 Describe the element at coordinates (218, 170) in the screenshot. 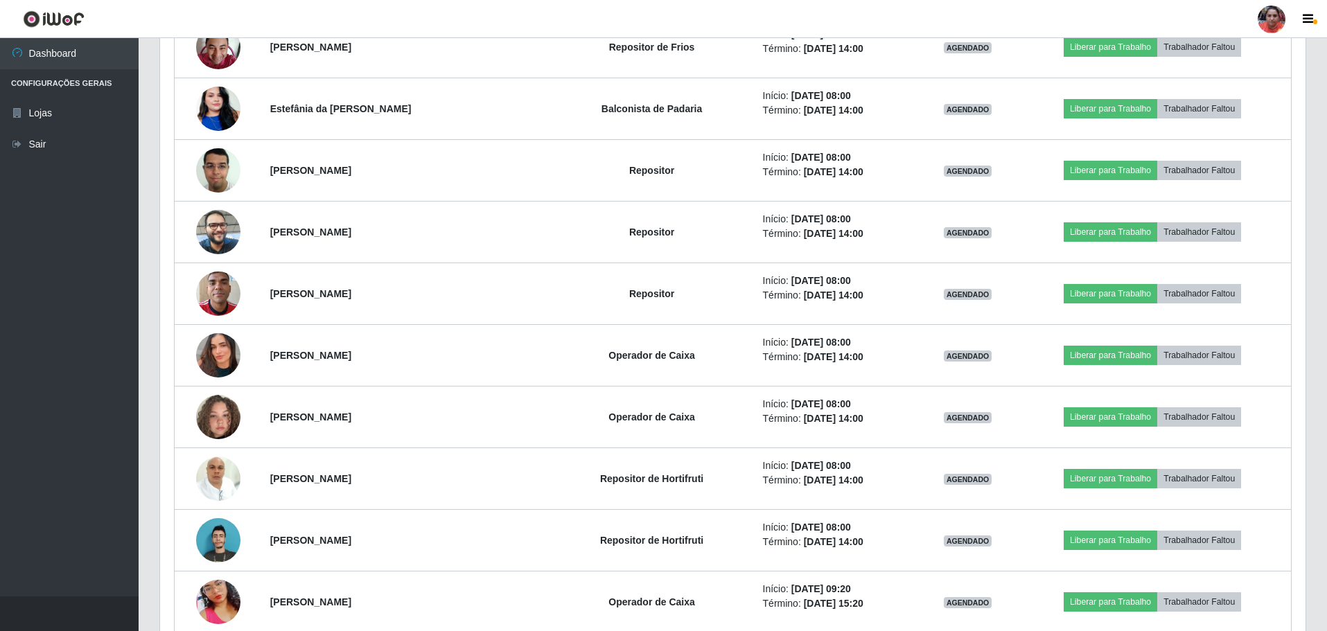

I see `img: 1602822418188.jpeg` at that location.